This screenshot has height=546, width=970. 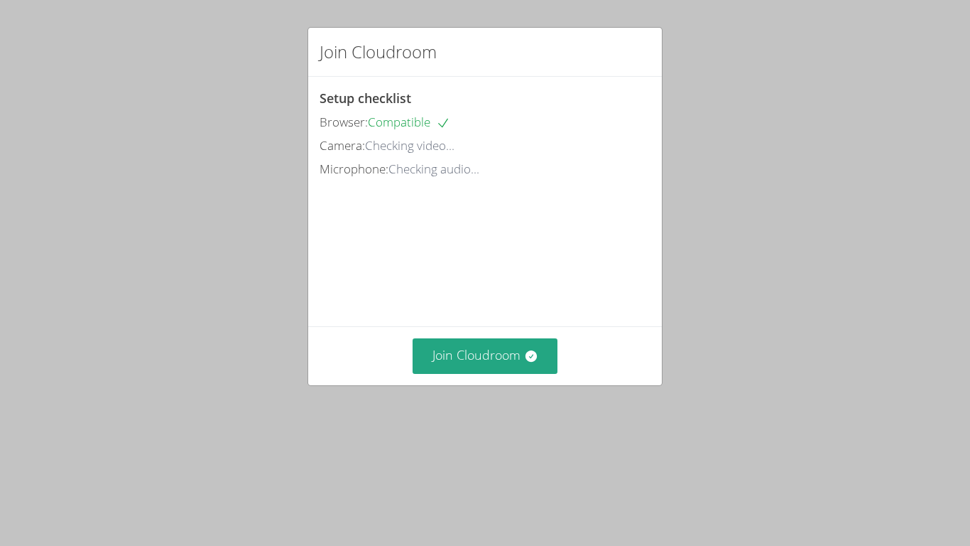 I want to click on span: Microphone:, so click(x=354, y=168).